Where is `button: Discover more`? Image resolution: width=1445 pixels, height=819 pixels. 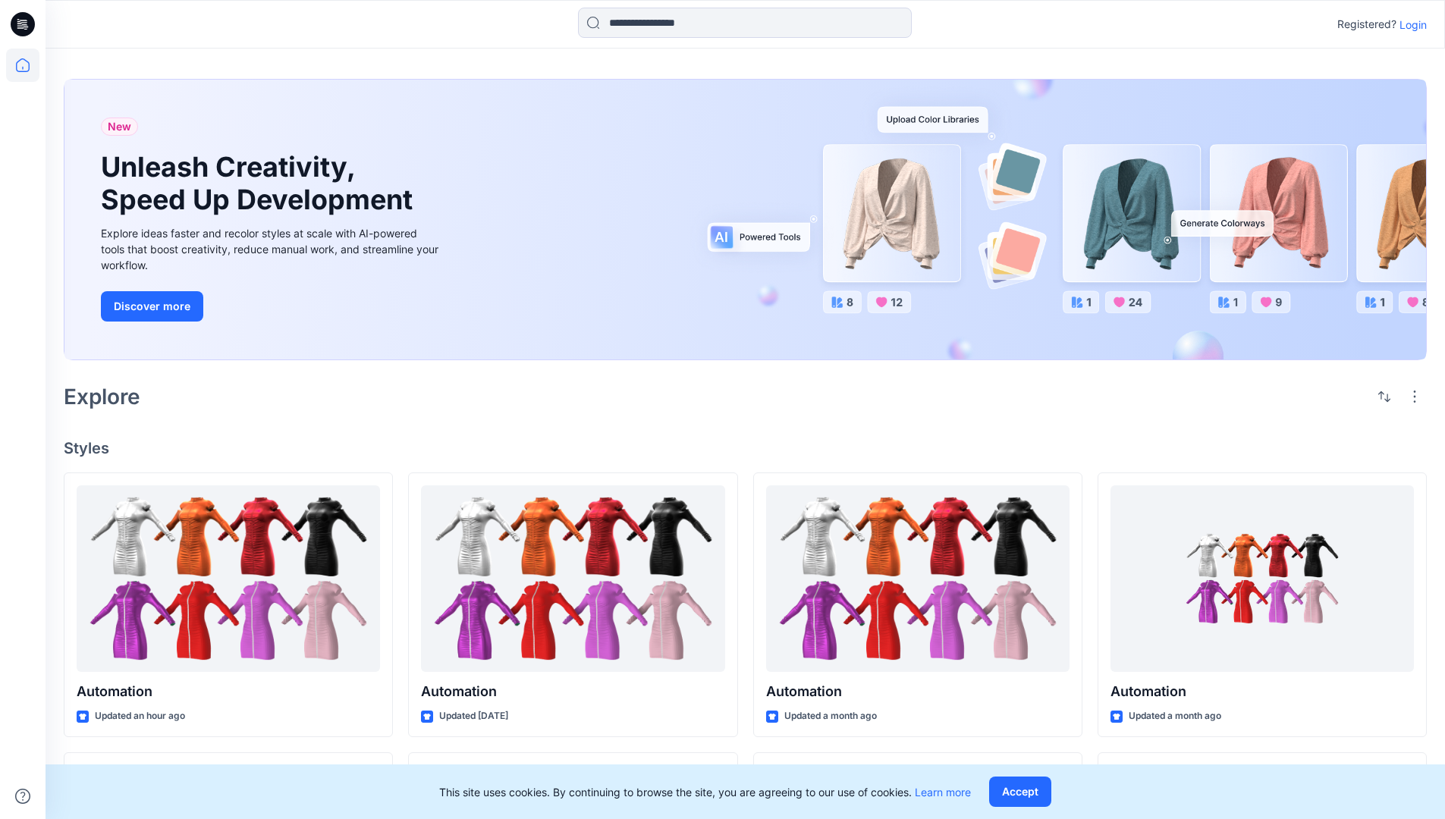 button: Discover more is located at coordinates (152, 307).